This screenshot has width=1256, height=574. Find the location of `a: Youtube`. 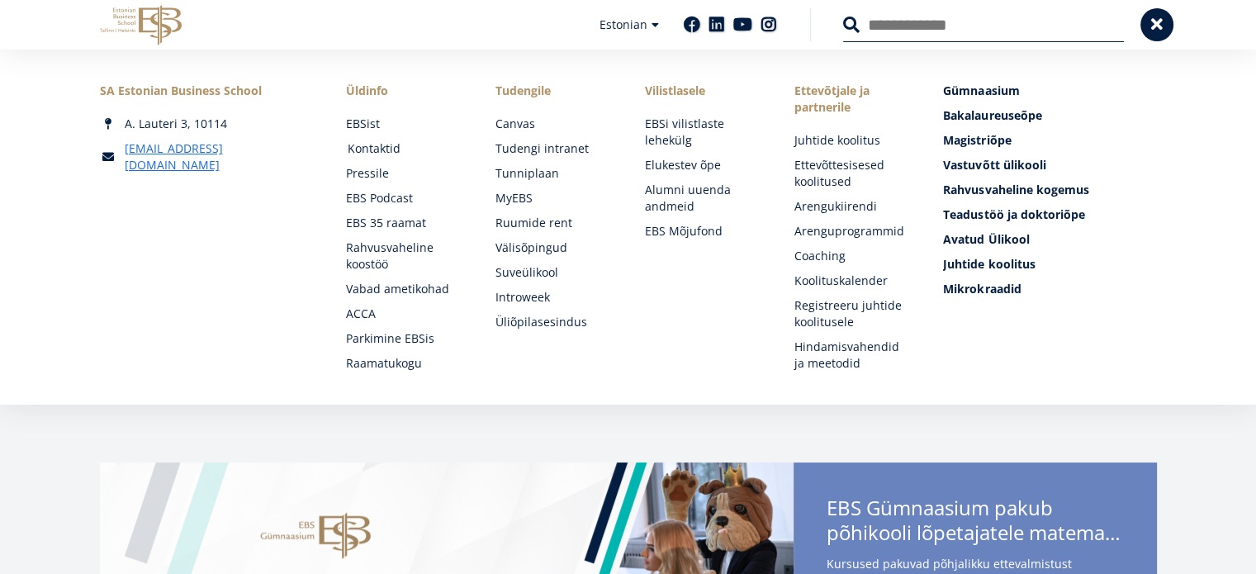

a: Youtube is located at coordinates (742, 25).